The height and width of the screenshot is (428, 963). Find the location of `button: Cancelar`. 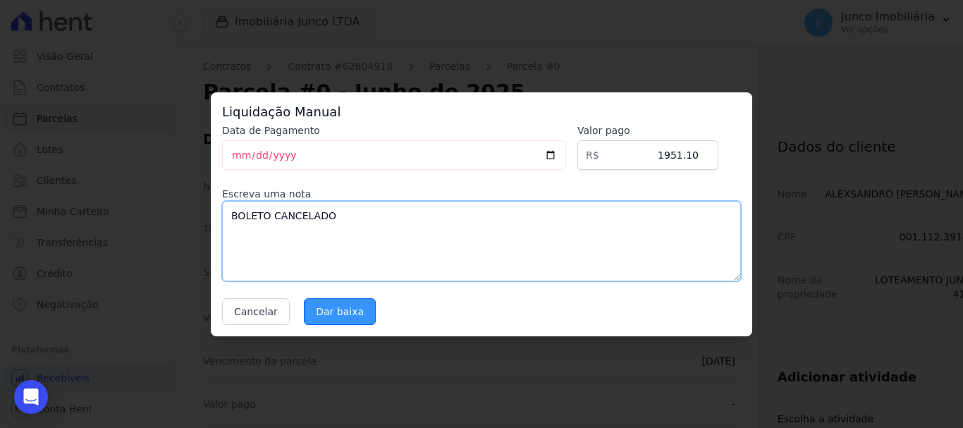

button: Cancelar is located at coordinates (256, 311).